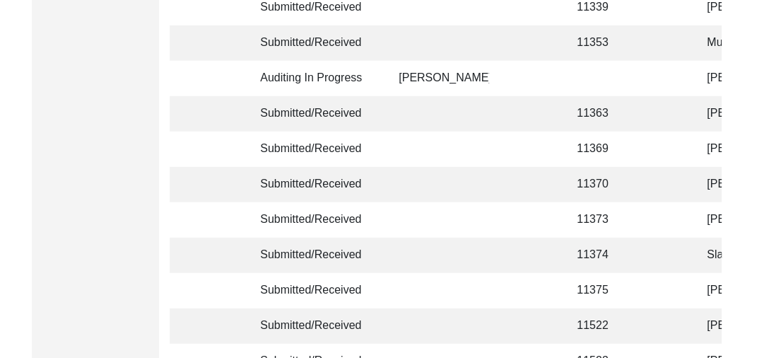 The image size is (764, 358). What do you see at coordinates (600, 290) in the screenshot?
I see `td: 11375` at bounding box center [600, 290].